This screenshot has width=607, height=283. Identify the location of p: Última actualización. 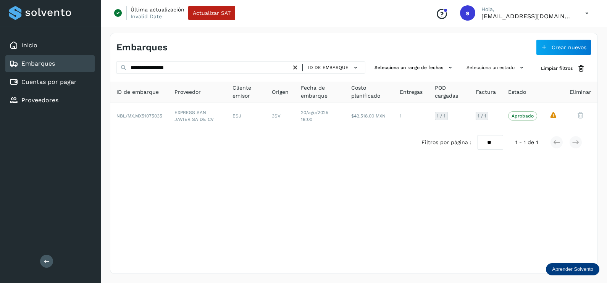
(157, 10).